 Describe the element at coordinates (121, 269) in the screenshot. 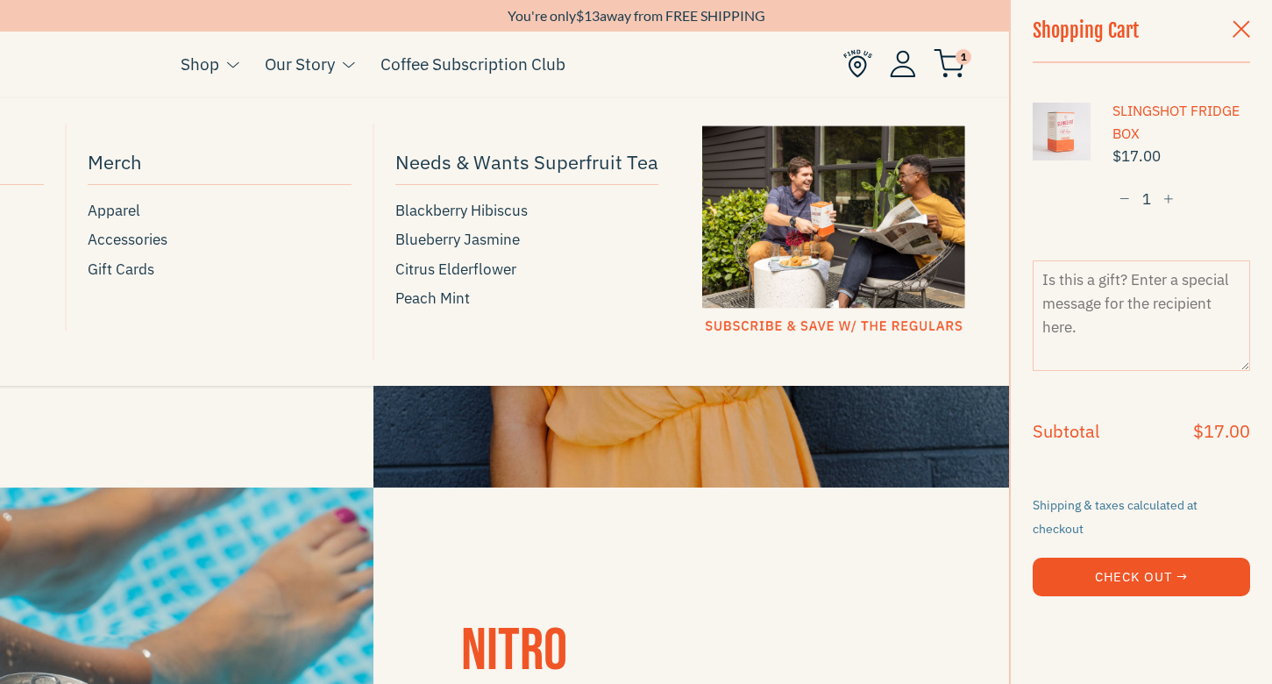

I see `span: Gift Cards` at that location.